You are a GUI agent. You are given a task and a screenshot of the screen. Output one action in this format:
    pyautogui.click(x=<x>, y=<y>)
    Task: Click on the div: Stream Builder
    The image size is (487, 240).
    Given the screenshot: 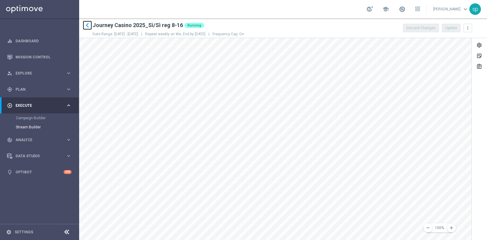 What is the action you would take?
    pyautogui.click(x=47, y=127)
    